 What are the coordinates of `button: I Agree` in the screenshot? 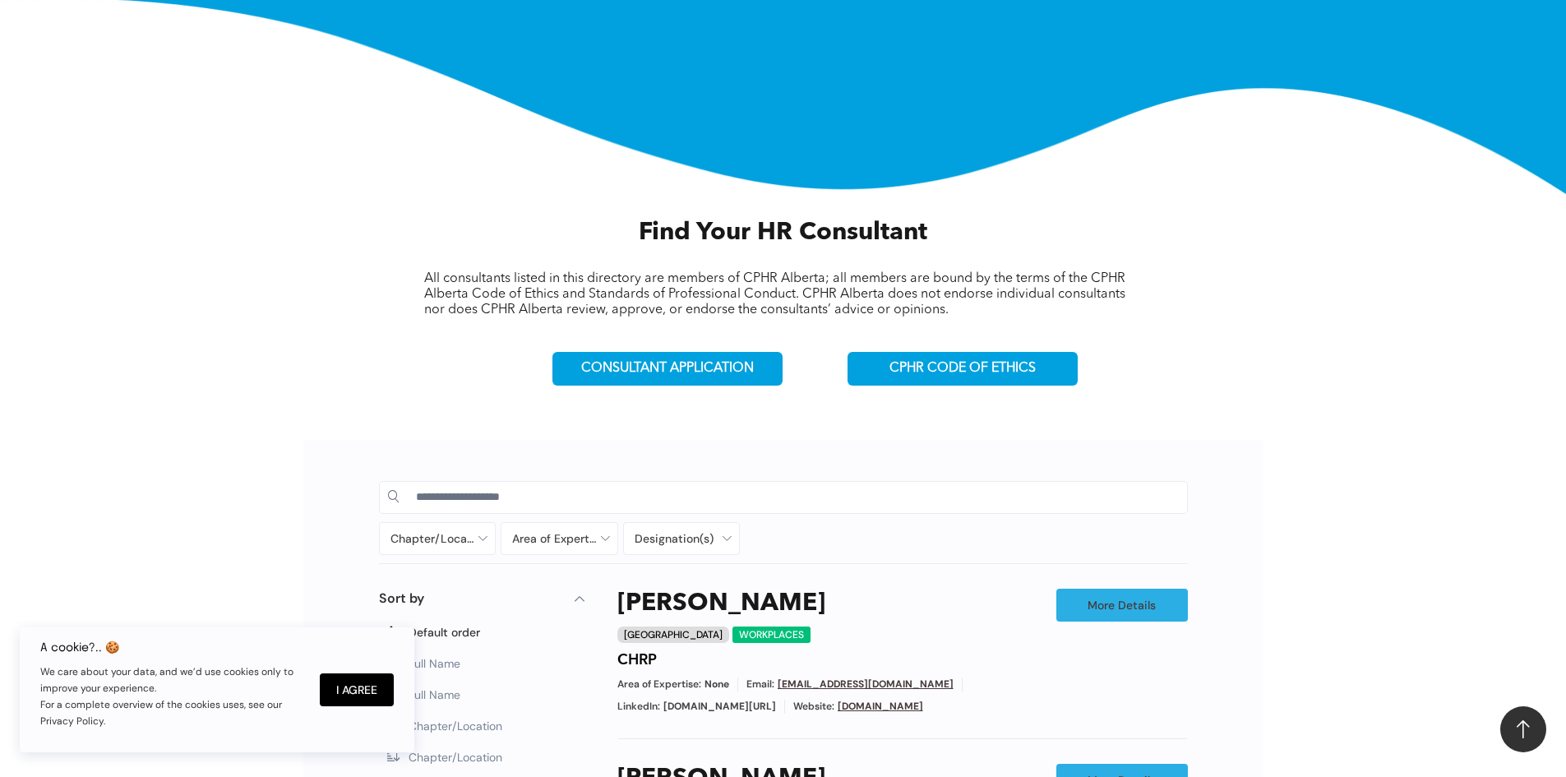 It's located at (357, 690).